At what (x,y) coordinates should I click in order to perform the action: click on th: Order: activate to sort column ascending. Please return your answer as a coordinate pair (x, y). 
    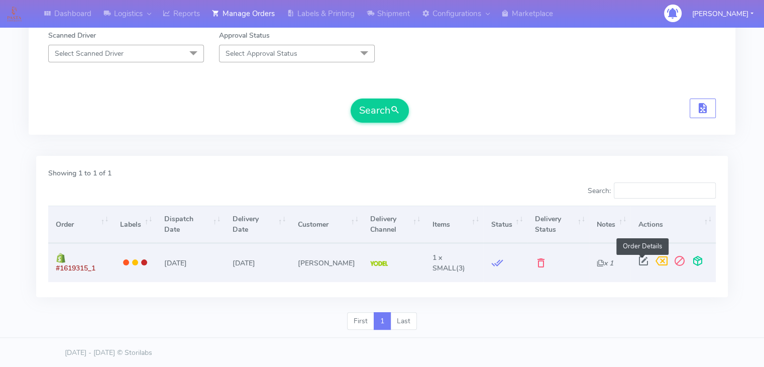
    Looking at the image, I should click on (80, 224).